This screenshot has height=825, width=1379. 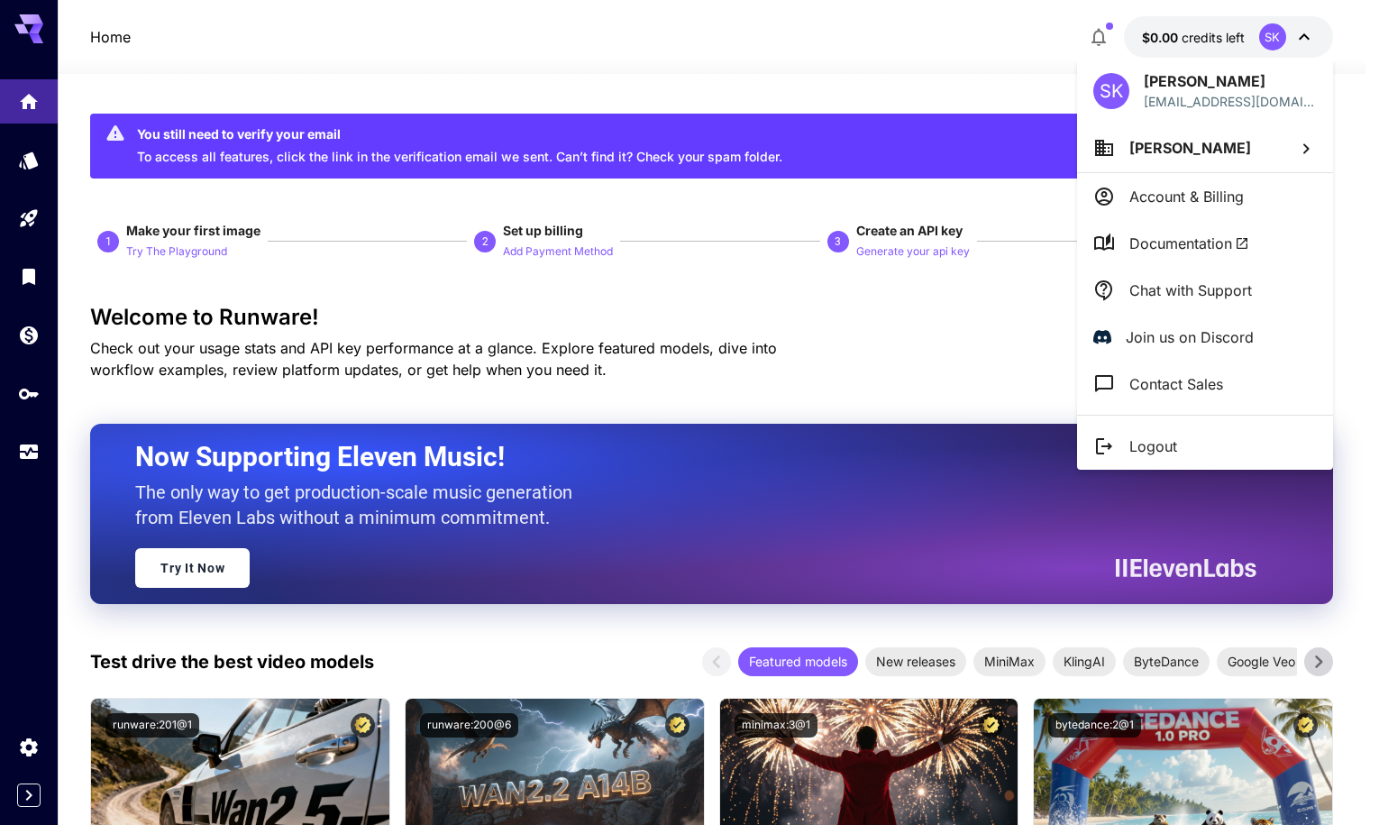 I want to click on p: Join us on Discord, so click(x=1190, y=337).